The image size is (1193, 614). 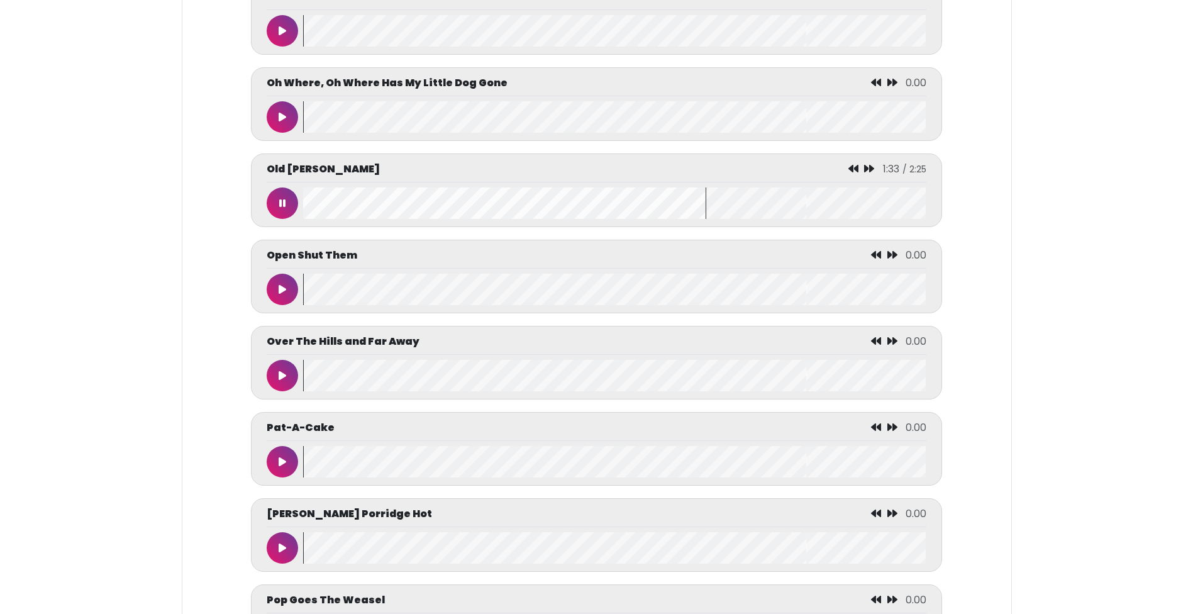 What do you see at coordinates (312, 255) in the screenshot?
I see `p: Open Shut Them` at bounding box center [312, 255].